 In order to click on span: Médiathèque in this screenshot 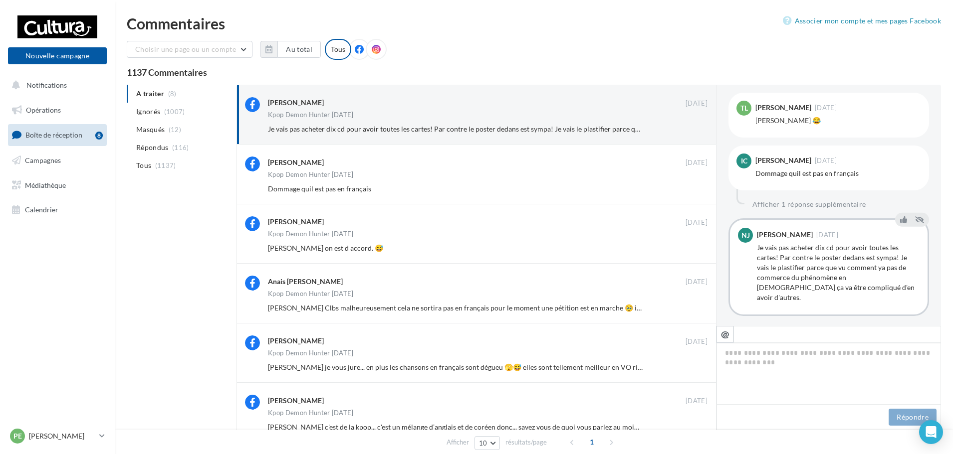, I will do `click(45, 185)`.